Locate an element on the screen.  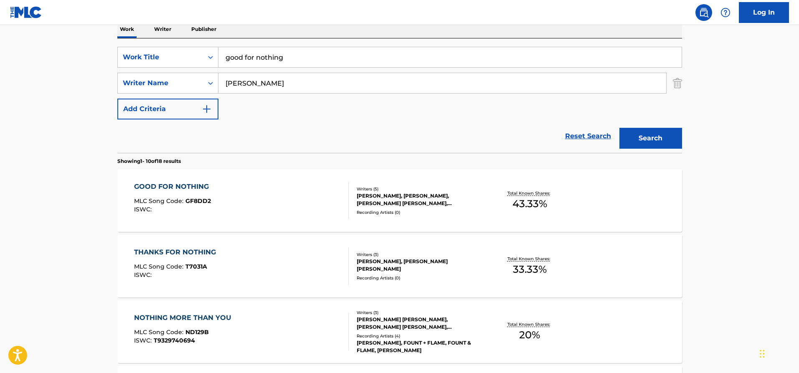
span: GF8DD2 is located at coordinates (198, 201).